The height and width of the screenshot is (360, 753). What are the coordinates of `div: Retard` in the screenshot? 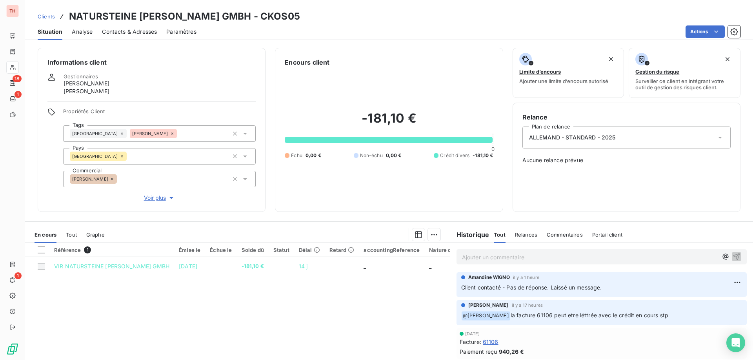 It's located at (342, 250).